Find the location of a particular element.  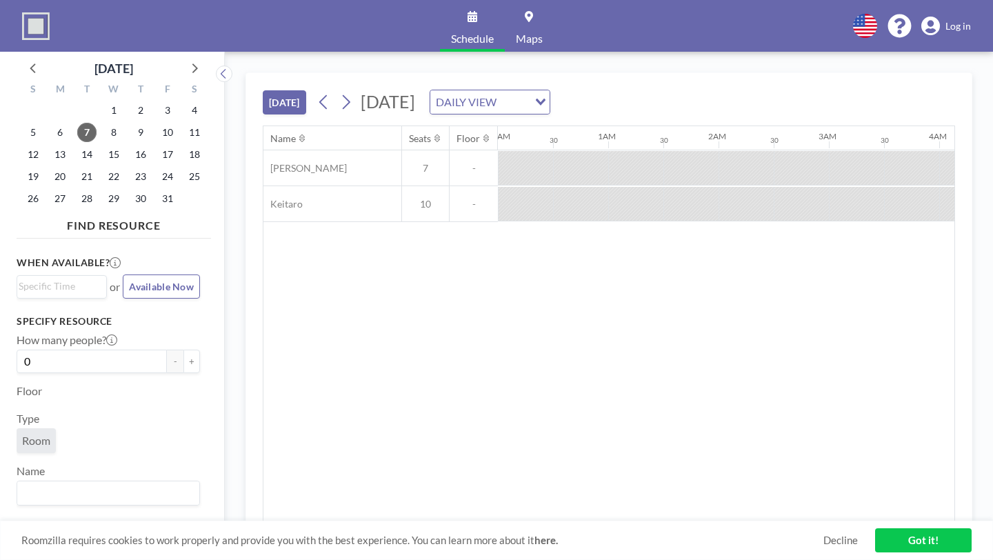

span: Thursday, October 30, 2025 is located at coordinates (141, 199).